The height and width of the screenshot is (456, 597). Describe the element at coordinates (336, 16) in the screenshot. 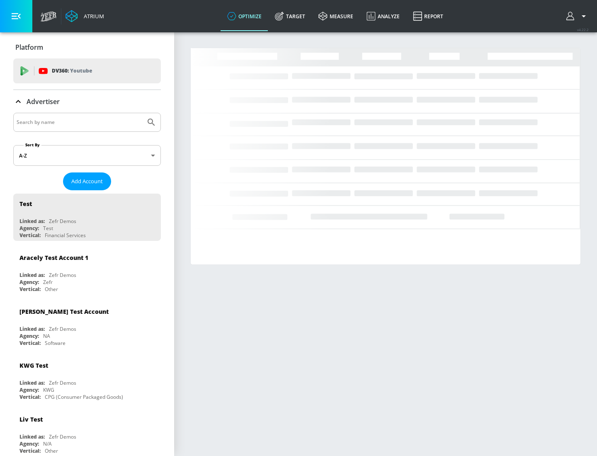

I see `a: measure` at that location.